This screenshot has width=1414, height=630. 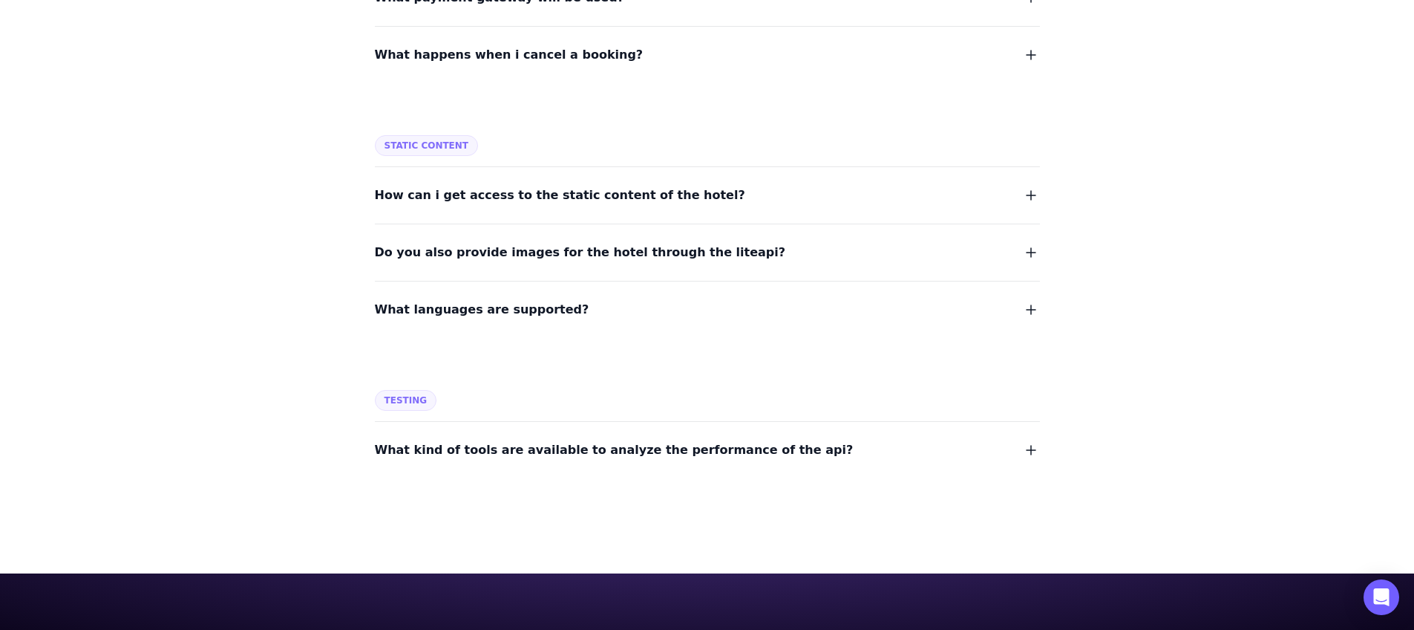 What do you see at coordinates (614, 450) in the screenshot?
I see `span: What kind of tools are available to analyze the performance of the api?` at bounding box center [614, 450].